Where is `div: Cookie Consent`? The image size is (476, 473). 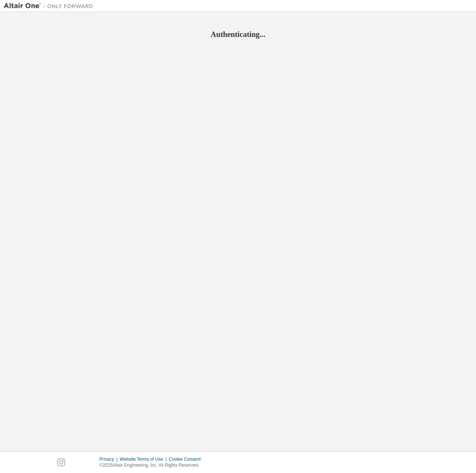
div: Cookie Consent is located at coordinates (187, 459).